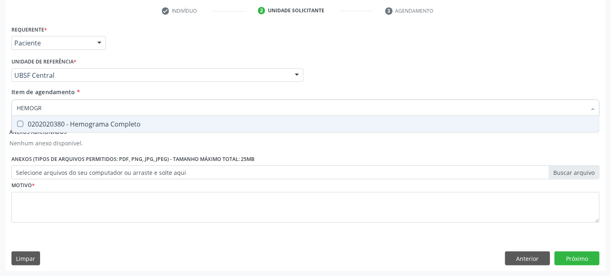 The image size is (611, 276). What do you see at coordinates (133, 159) in the screenshot?
I see `label: Anexos (Tipos de arquivos permitidos: PDF, PNG, JPG, JPEG) - Tamanho máximo total: 25MB` at bounding box center [133, 159].